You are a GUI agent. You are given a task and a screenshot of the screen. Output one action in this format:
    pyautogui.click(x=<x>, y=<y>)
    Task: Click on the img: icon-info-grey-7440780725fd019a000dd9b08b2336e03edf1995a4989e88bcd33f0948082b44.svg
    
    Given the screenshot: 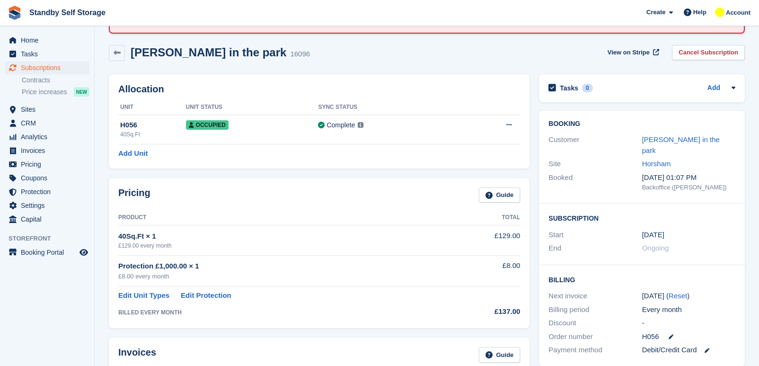 What is the action you would take?
    pyautogui.click(x=360, y=125)
    